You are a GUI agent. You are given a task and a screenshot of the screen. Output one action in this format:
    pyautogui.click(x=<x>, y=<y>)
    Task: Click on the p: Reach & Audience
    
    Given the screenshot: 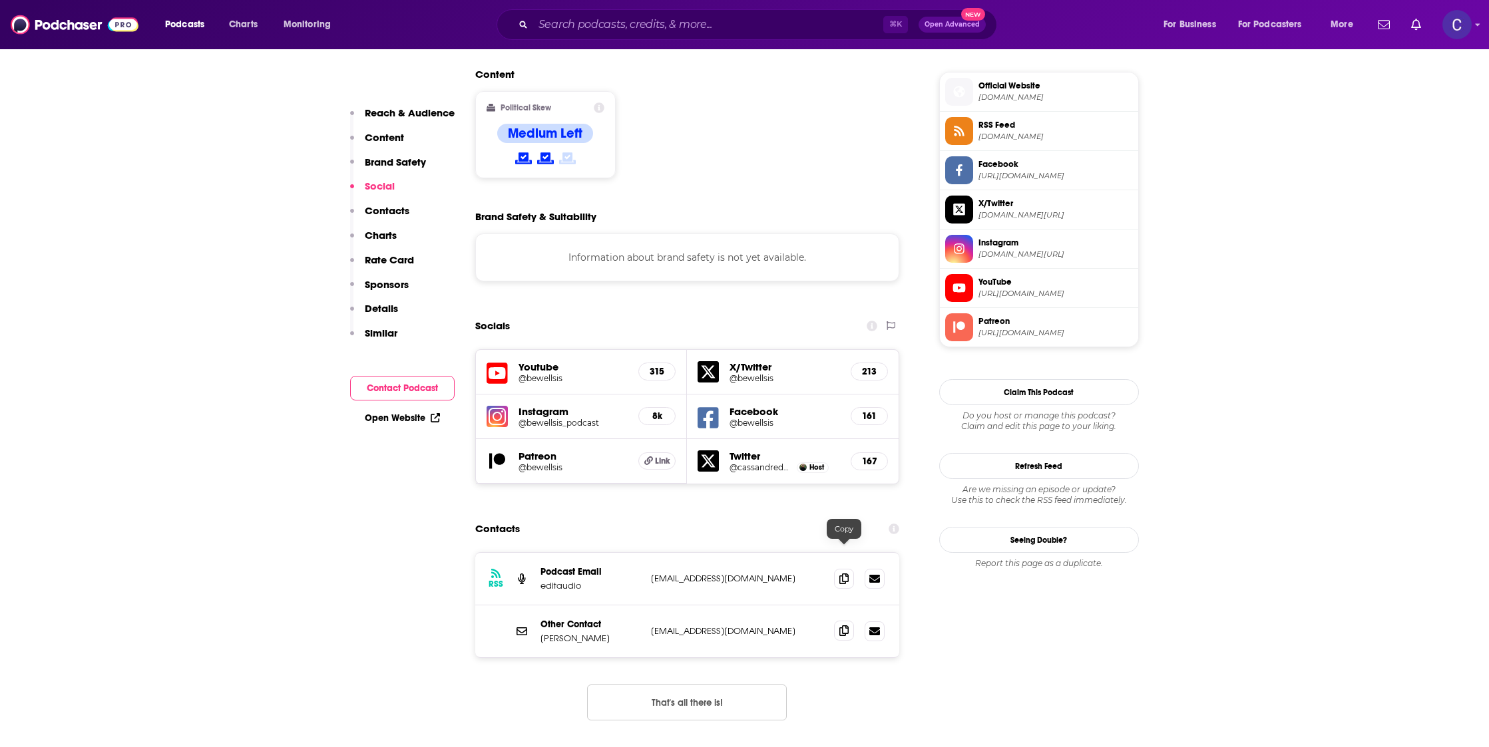 What is the action you would take?
    pyautogui.click(x=409, y=112)
    